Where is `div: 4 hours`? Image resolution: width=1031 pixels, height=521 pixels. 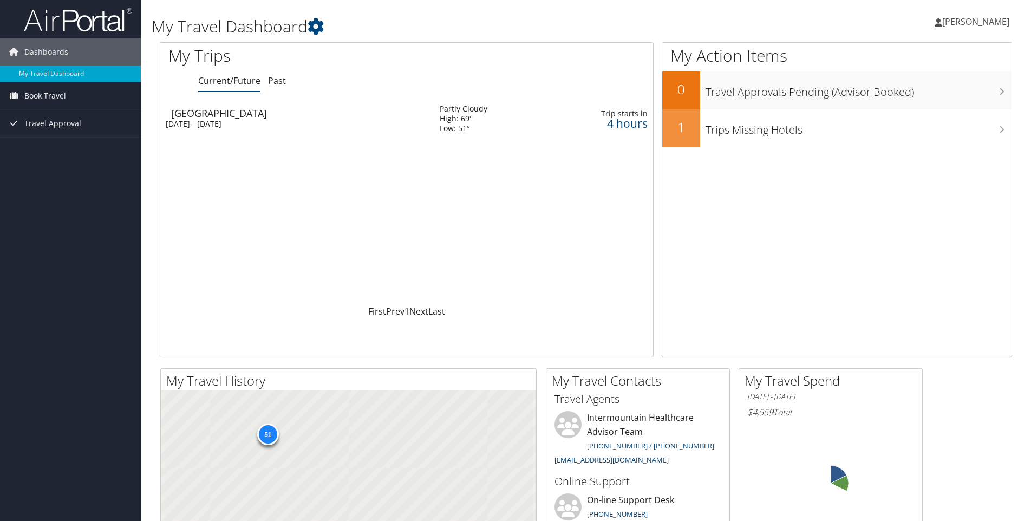 div: 4 hours is located at coordinates (606, 123).